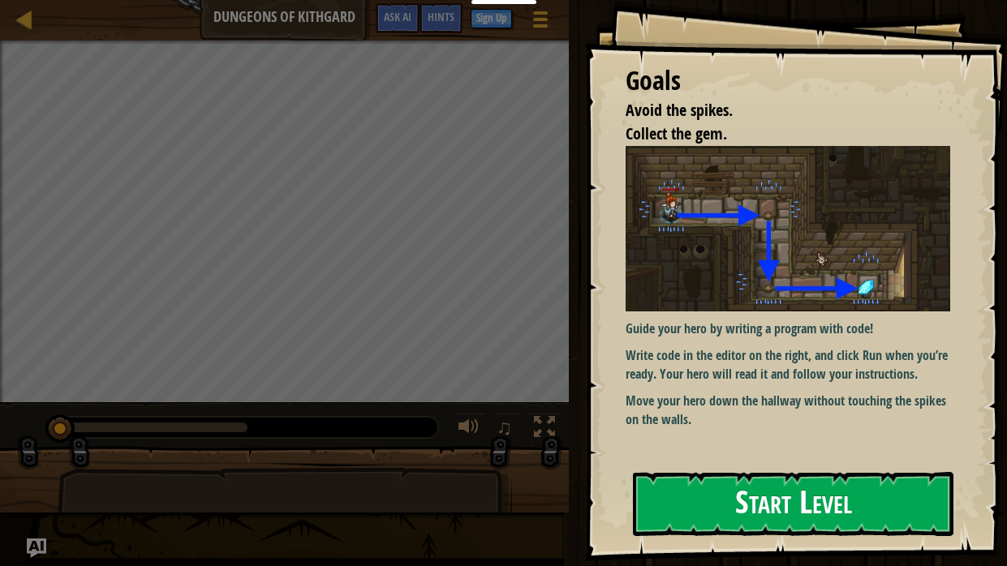  I want to click on button: Sign Up, so click(491, 19).